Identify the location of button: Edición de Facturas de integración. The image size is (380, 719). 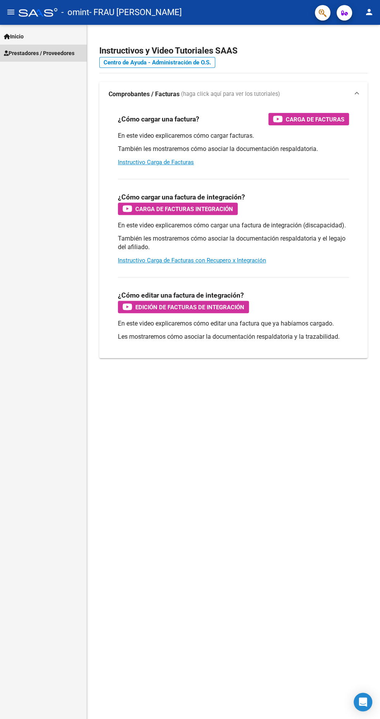
(184, 307).